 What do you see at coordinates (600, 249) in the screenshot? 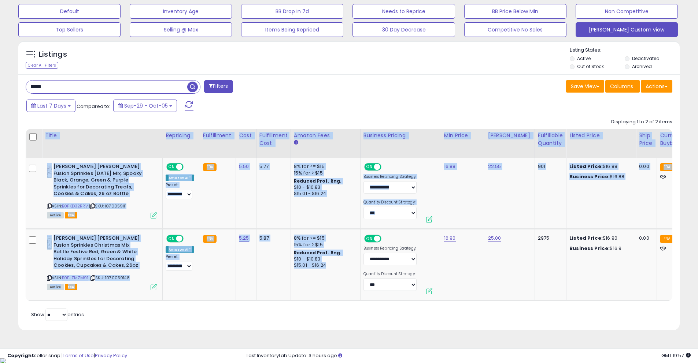
I see `div: $16.9` at bounding box center [600, 249].